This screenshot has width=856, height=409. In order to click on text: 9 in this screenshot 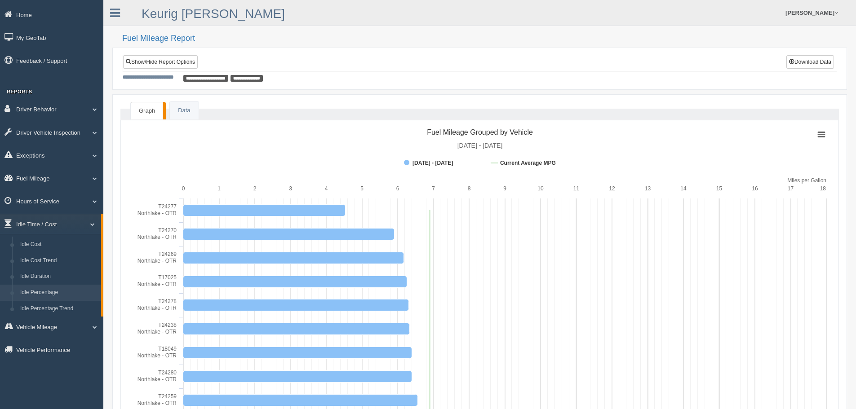, I will do `click(505, 189)`.